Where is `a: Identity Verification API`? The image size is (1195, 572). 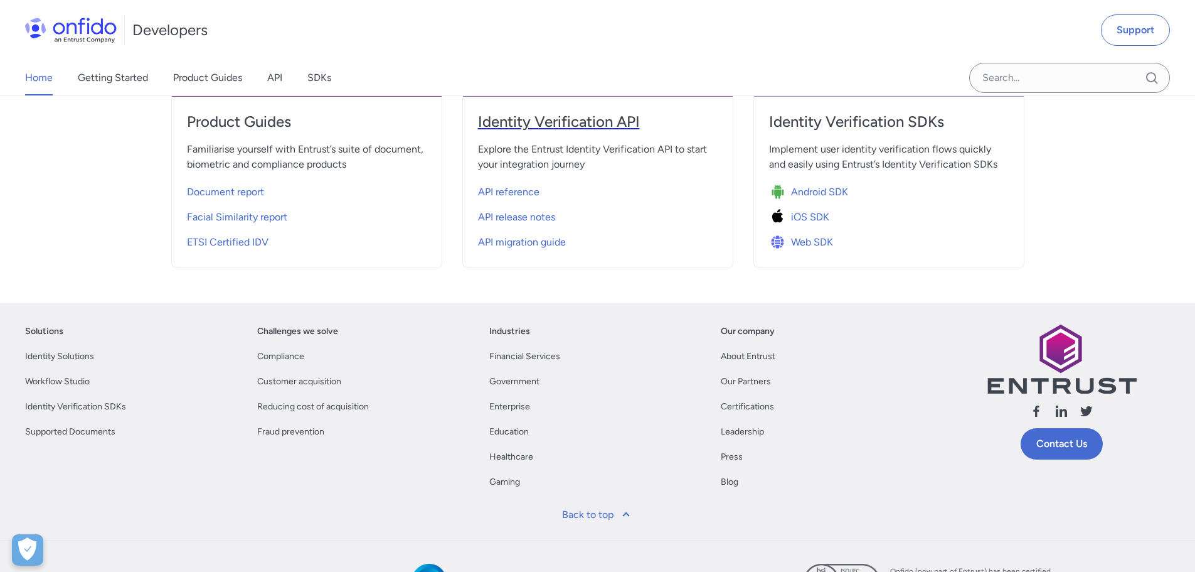
a: Identity Verification API is located at coordinates (598, 127).